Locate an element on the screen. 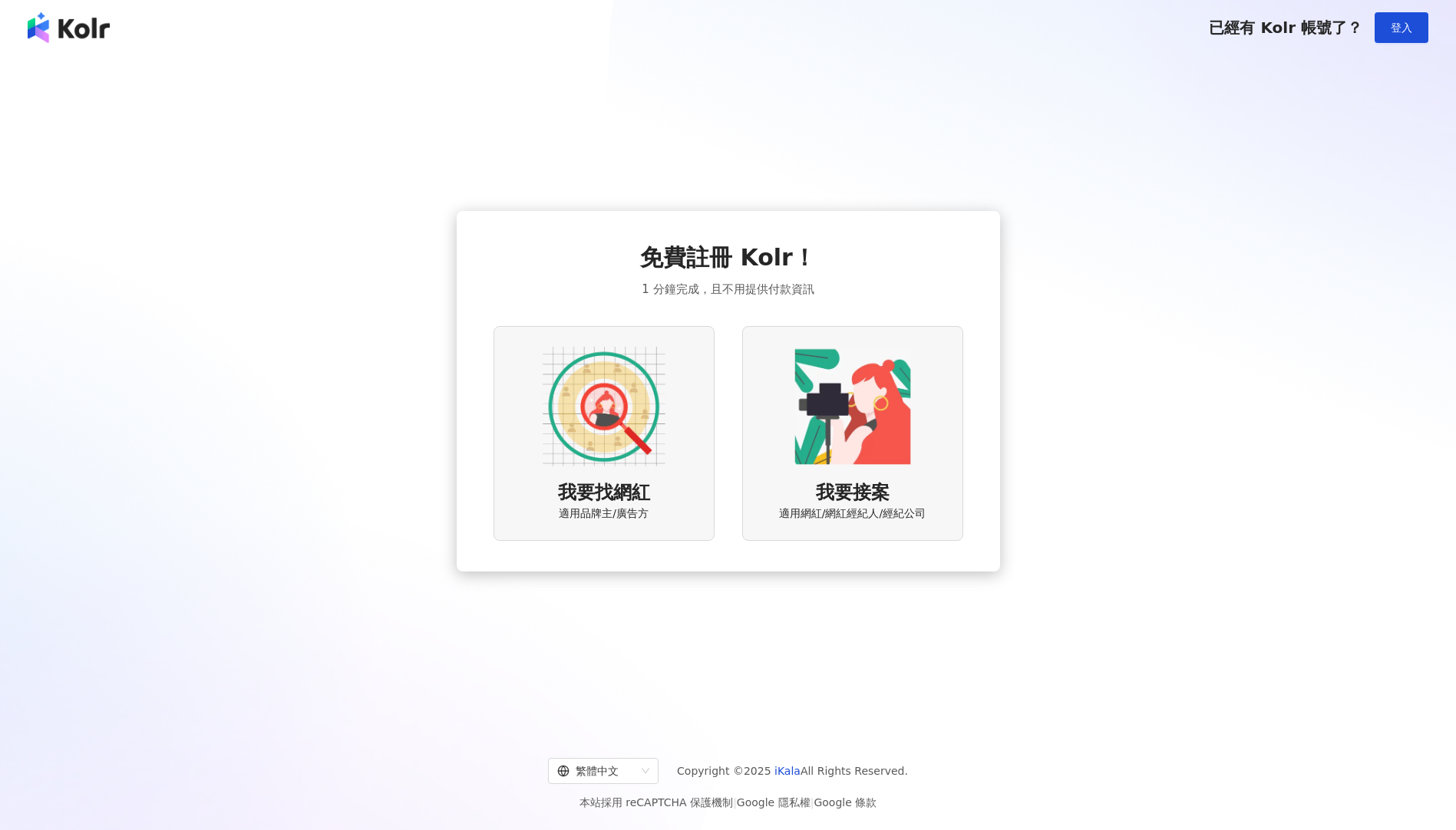  span: 本站採用 reCAPTCHA 保護機制 is located at coordinates (728, 802).